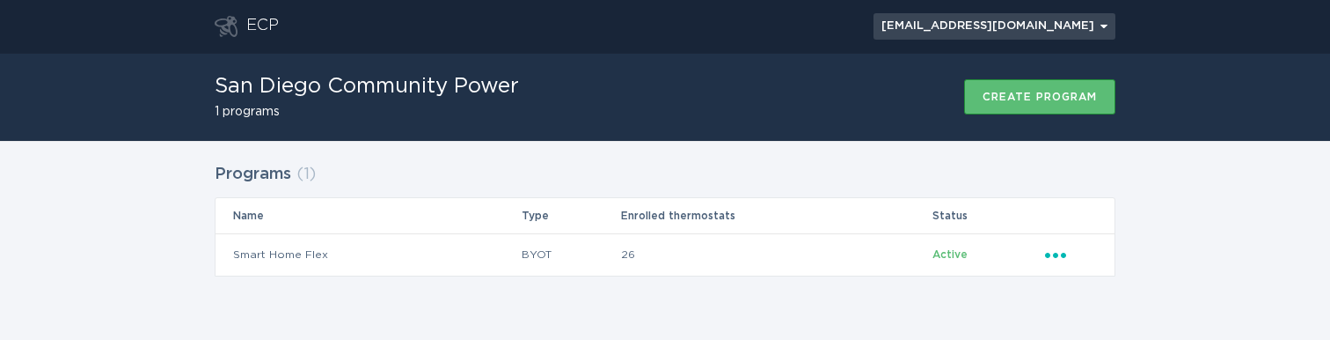 The image size is (1330, 340). I want to click on h2: Programs, so click(252, 174).